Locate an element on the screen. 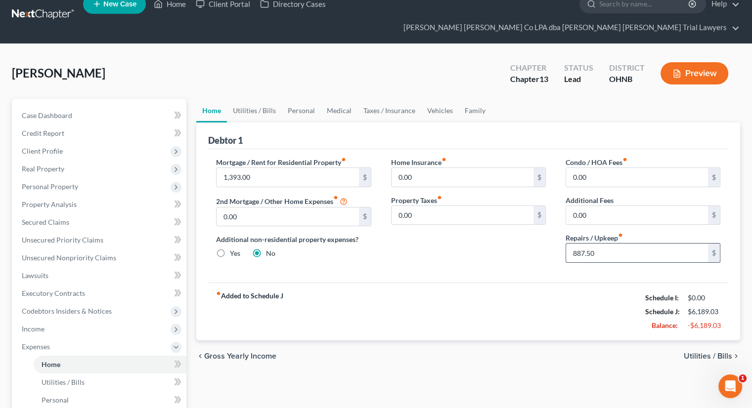 The width and height of the screenshot is (752, 408). label: Property Taxes is located at coordinates (416, 200).